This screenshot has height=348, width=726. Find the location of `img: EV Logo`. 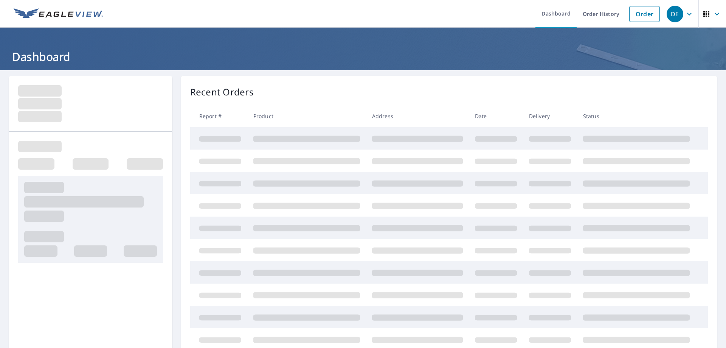

img: EV Logo is located at coordinates (58, 14).